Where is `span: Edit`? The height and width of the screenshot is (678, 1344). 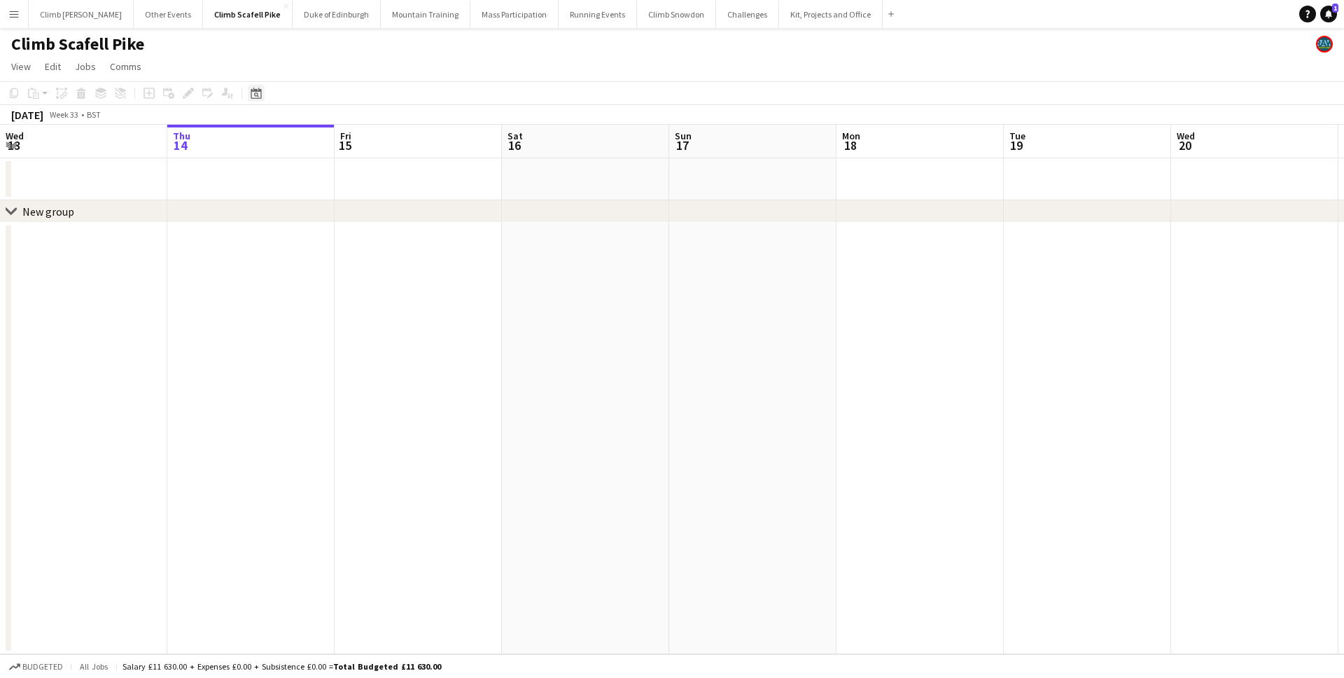
span: Edit is located at coordinates (52, 66).